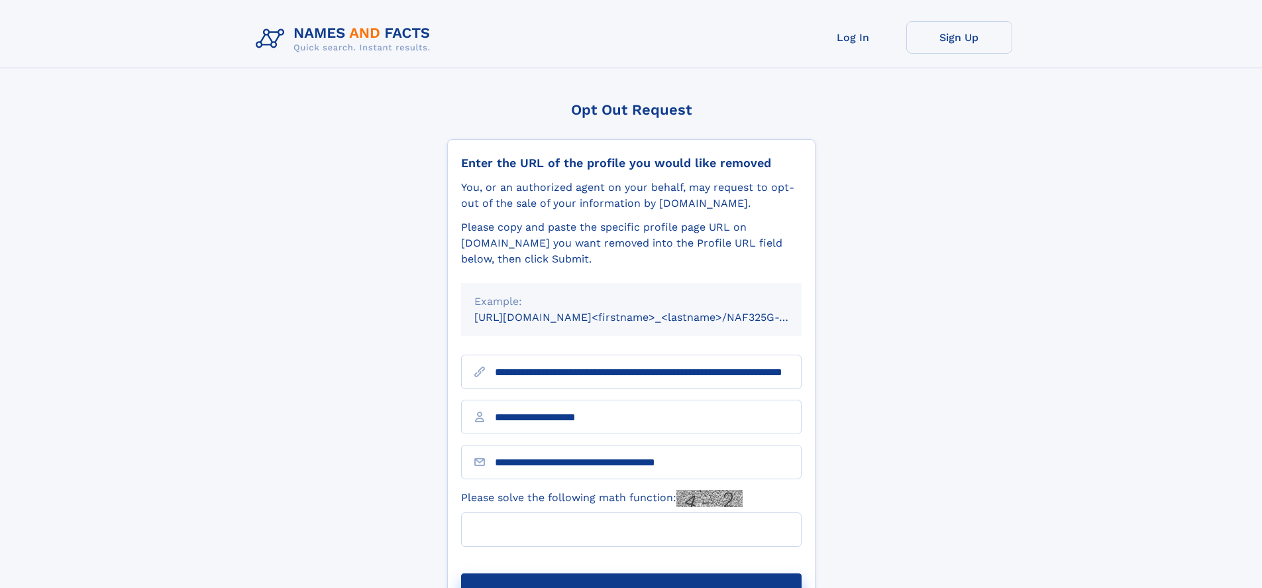 The width and height of the screenshot is (1262, 588). I want to click on div: Opt Out Request, so click(632, 109).